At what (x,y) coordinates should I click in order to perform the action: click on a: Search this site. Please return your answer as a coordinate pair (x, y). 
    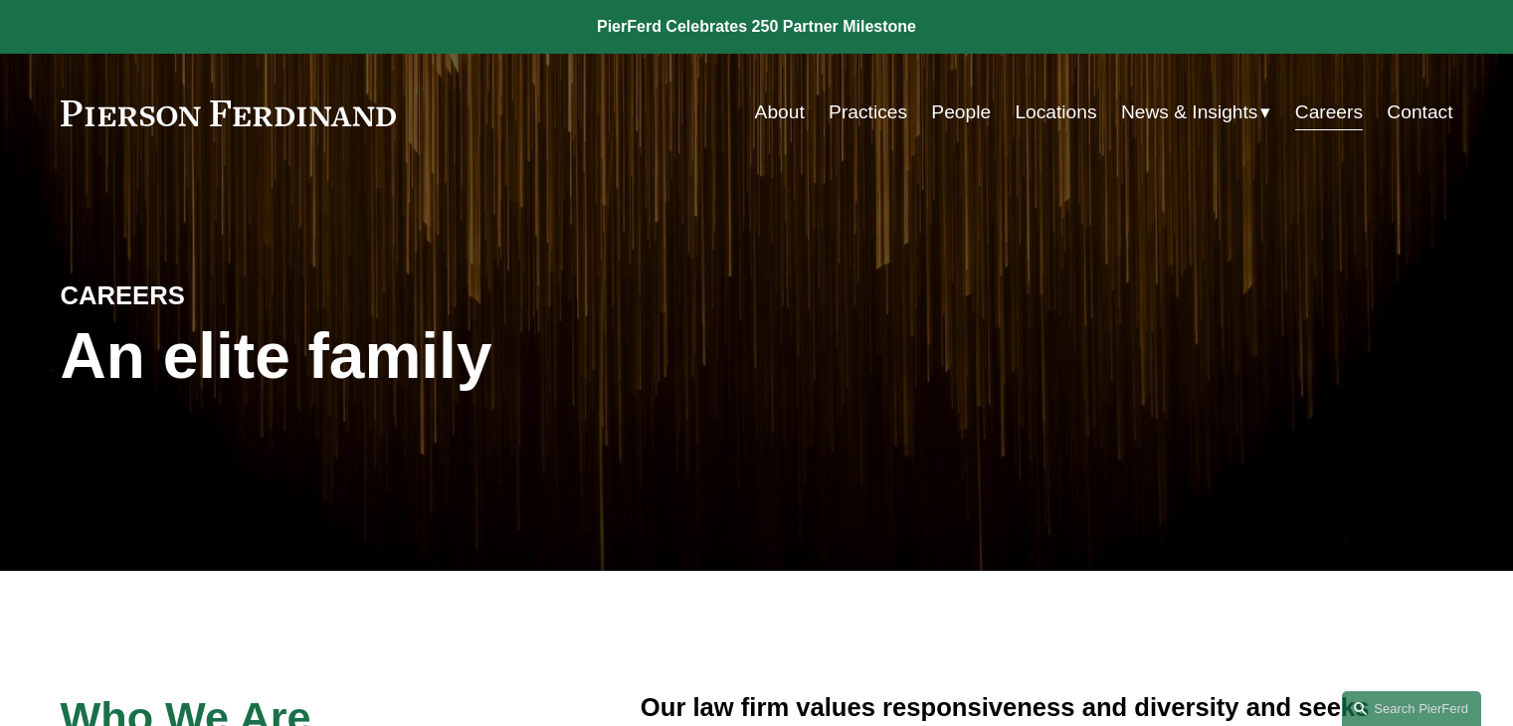
    Looking at the image, I should click on (1411, 708).